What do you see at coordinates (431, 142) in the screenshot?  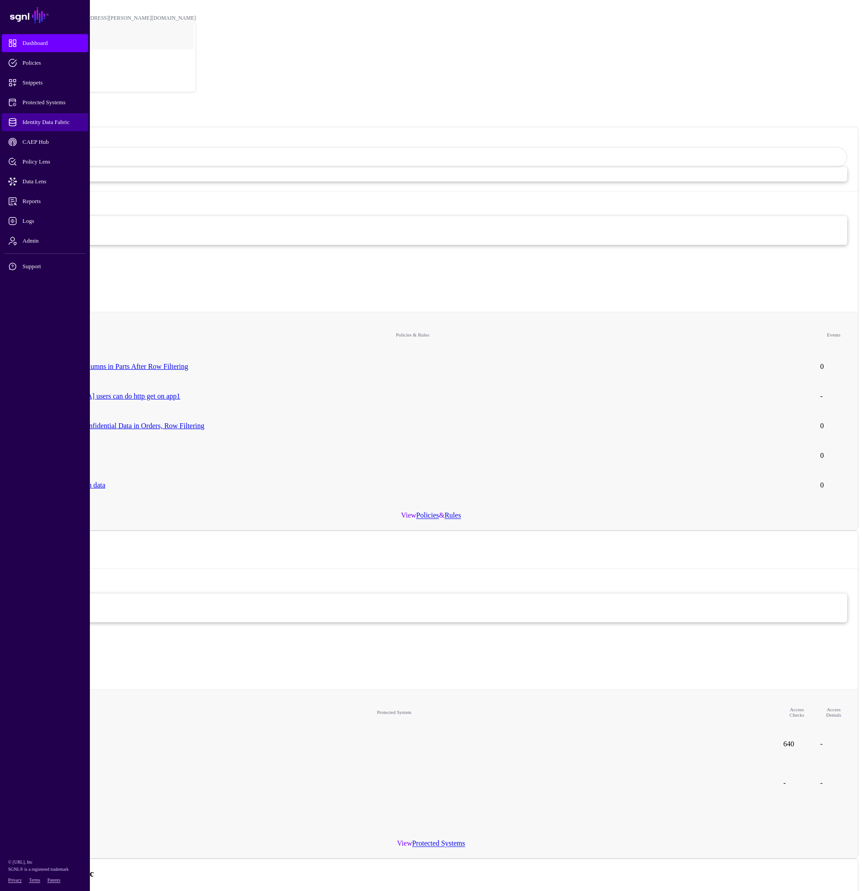 I see `h3: Policies & Rules` at bounding box center [431, 142].